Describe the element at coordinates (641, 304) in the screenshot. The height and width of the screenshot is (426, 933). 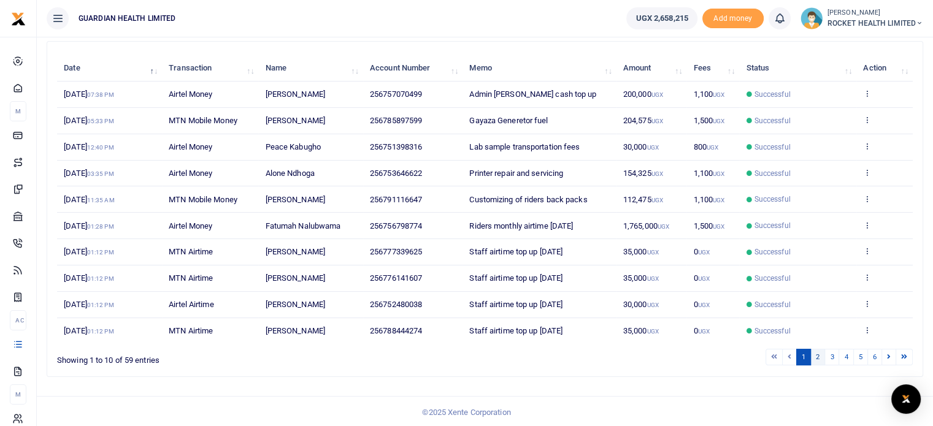
I see `span: 30,000` at that location.